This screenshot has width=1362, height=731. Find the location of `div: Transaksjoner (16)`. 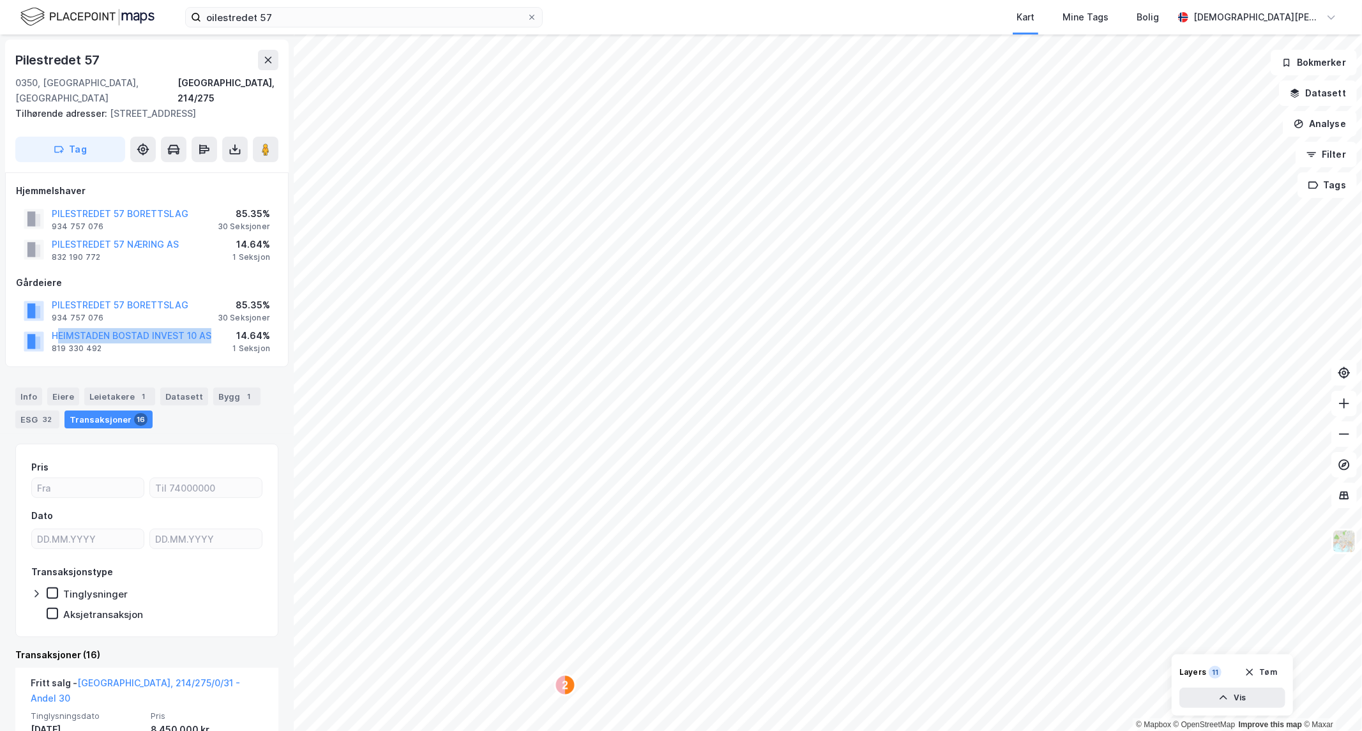

div: Transaksjoner (16) is located at coordinates (147, 655).